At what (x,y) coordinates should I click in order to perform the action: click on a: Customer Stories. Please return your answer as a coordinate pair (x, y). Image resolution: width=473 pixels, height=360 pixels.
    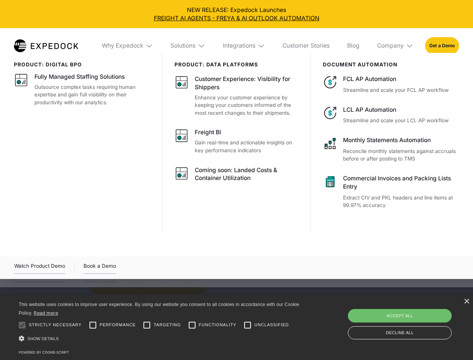
    Looking at the image, I should click on (306, 46).